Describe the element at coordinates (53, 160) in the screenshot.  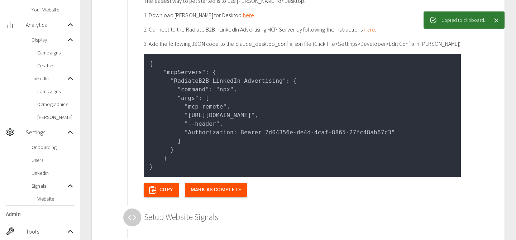
I see `span: Users` at that location.